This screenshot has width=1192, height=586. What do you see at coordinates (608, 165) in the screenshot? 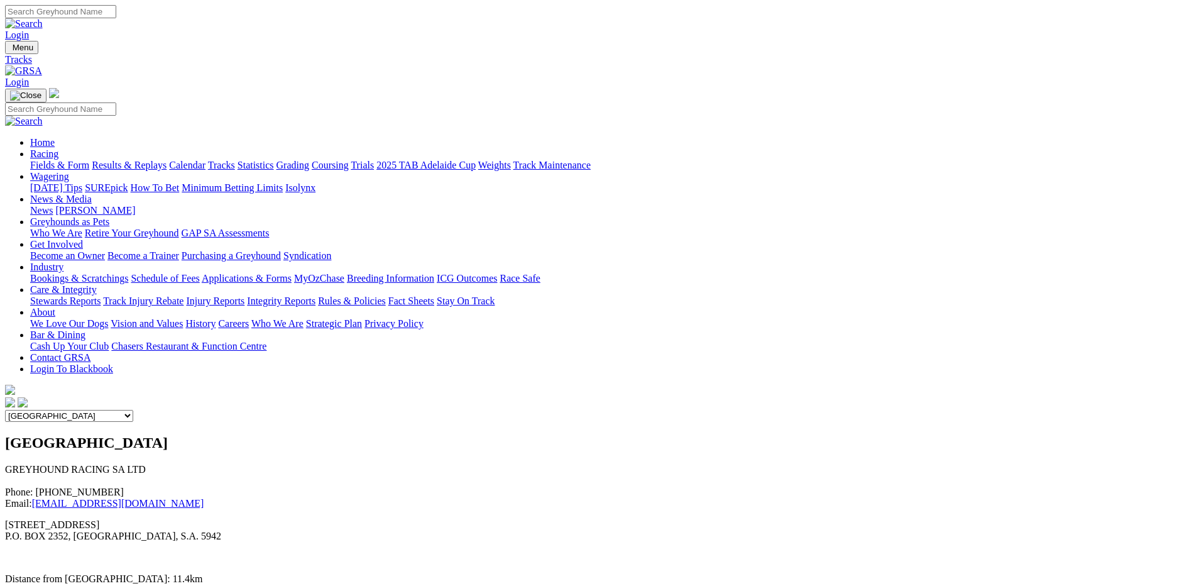
I see `div: Racing` at bounding box center [608, 165].